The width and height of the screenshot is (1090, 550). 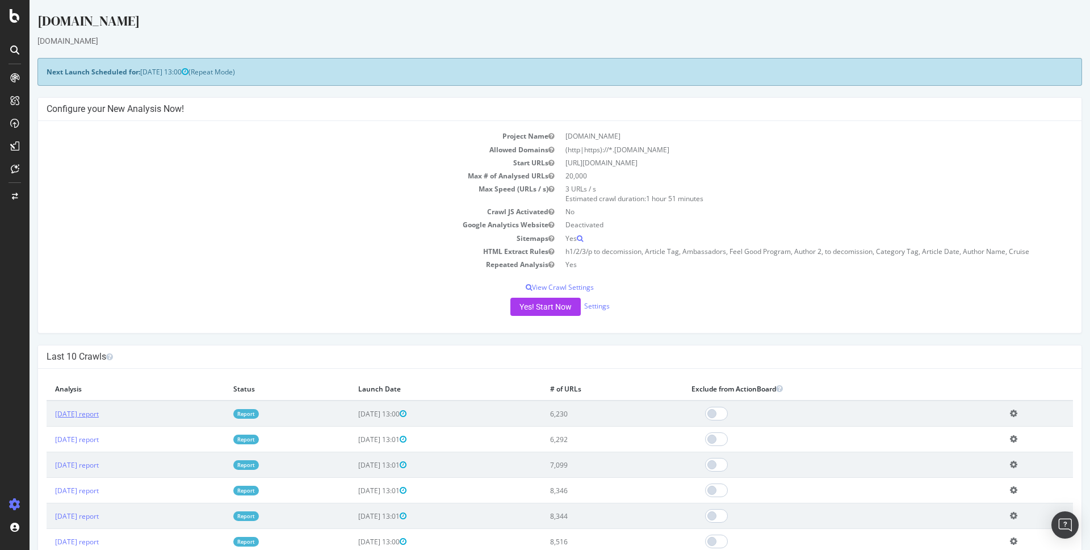 I want to click on a: Settings, so click(x=567, y=305).